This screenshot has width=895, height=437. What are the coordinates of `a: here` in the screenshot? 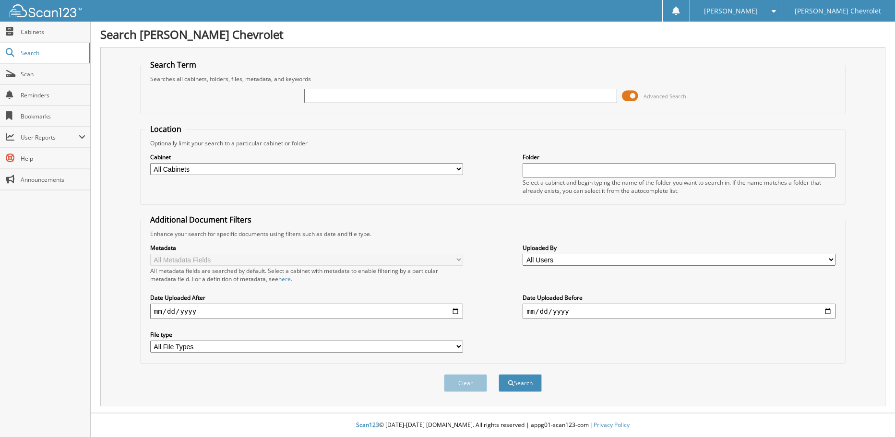 It's located at (285, 279).